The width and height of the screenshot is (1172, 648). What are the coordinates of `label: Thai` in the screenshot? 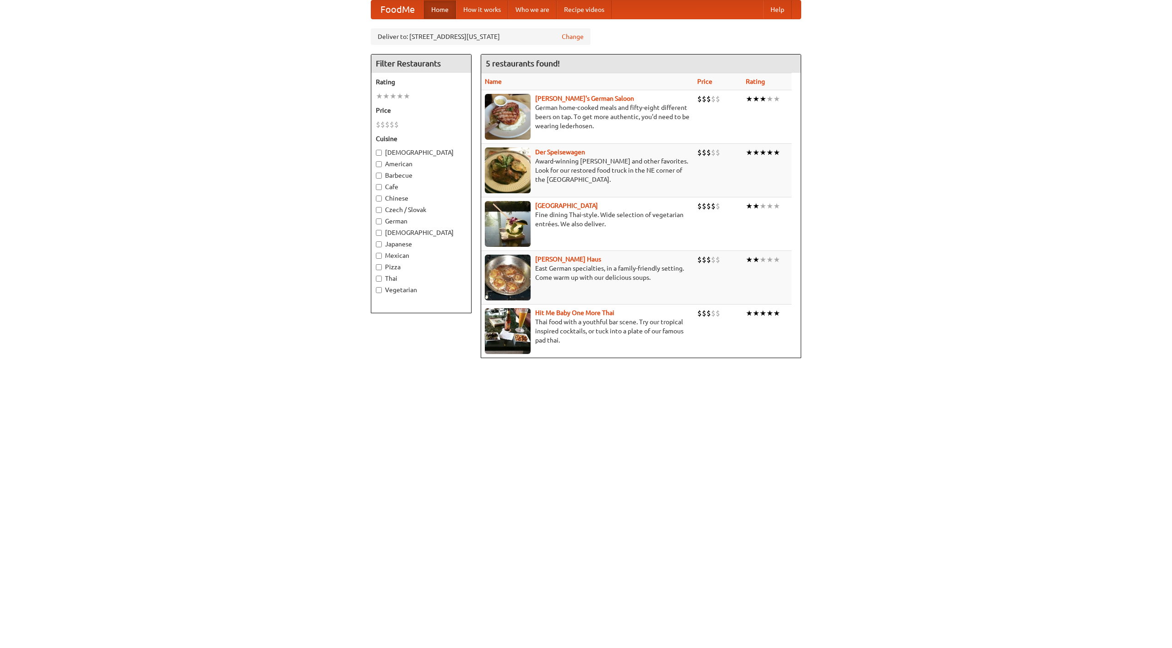 It's located at (421, 278).